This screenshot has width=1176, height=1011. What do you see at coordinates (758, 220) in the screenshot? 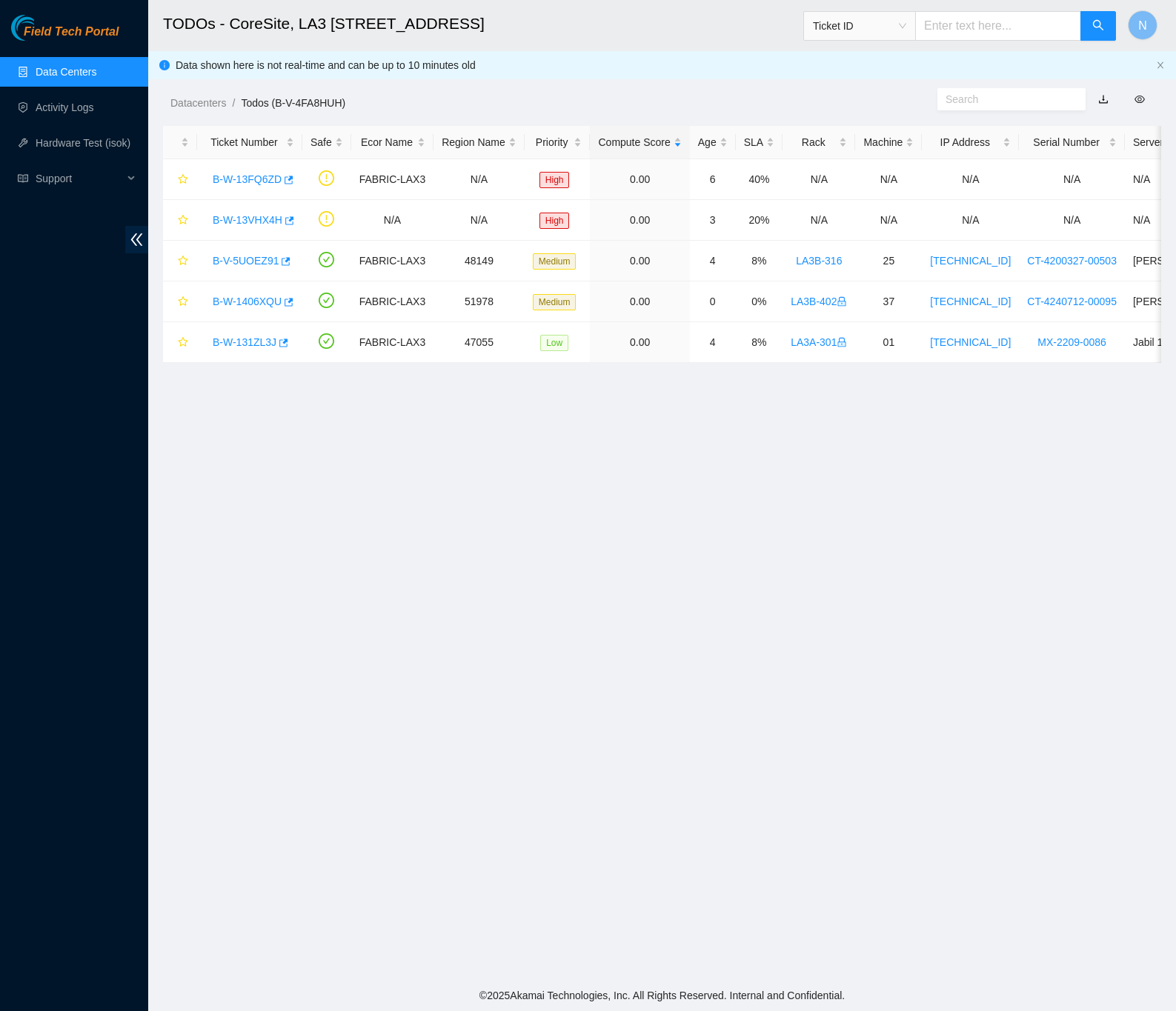
I see `td: 20%` at bounding box center [758, 220].